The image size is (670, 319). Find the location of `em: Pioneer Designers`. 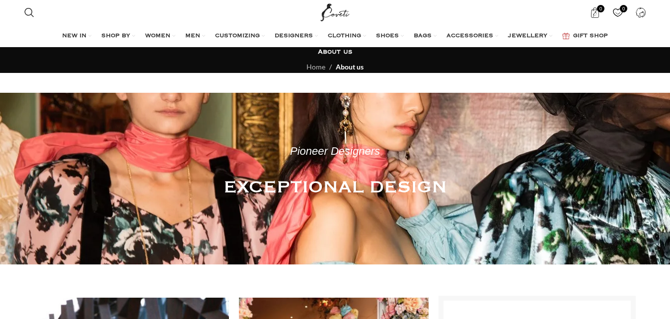

em: Pioneer Designers is located at coordinates (335, 151).